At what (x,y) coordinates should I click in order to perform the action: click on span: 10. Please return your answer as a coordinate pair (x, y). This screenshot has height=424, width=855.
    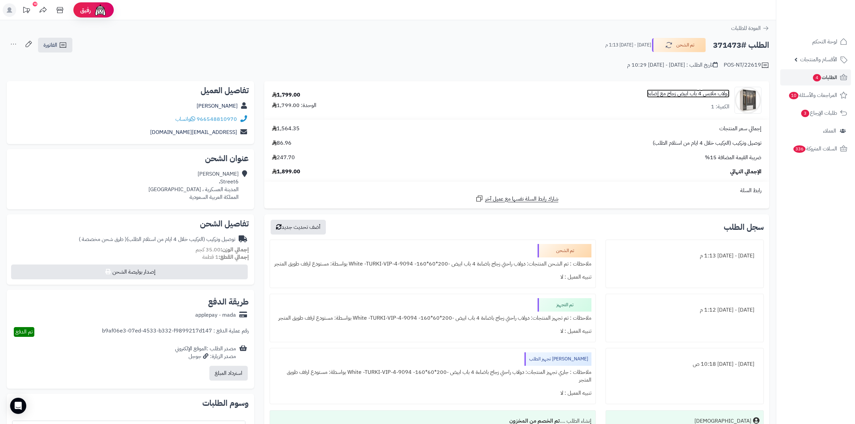
    Looking at the image, I should click on (793, 96).